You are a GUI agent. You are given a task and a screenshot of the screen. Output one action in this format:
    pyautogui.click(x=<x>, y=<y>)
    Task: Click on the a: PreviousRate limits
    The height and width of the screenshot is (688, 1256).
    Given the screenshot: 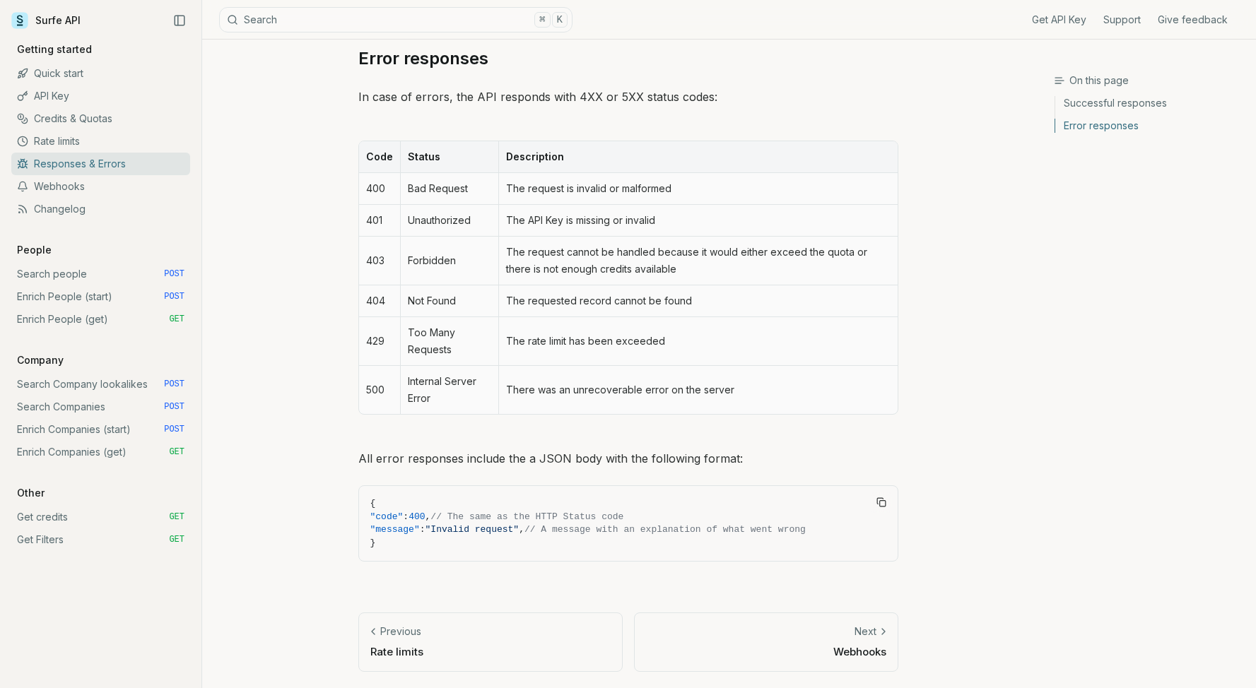 What is the action you would take?
    pyautogui.click(x=491, y=642)
    